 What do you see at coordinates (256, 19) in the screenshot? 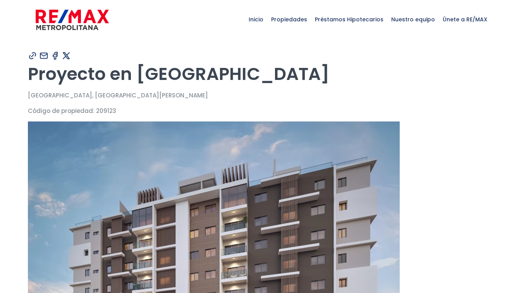
I see `span: Inicio` at bounding box center [256, 19].